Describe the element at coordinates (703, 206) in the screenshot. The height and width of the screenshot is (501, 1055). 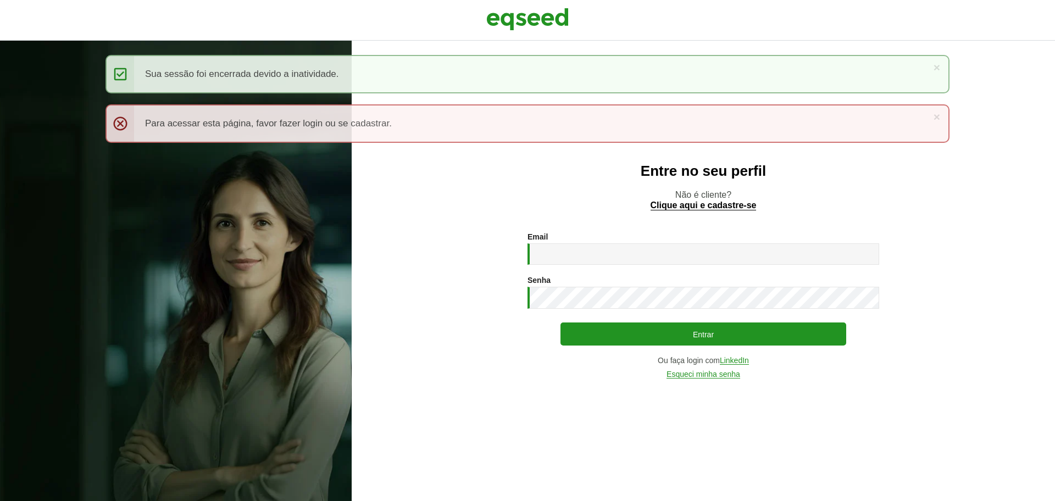
I see `a: Clique aqui e cadastre-se` at that location.